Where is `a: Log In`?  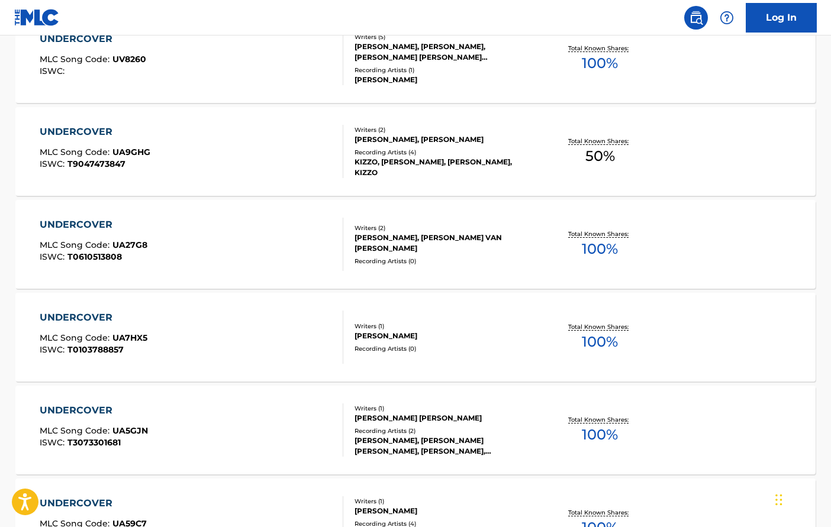 a: Log In is located at coordinates (781, 18).